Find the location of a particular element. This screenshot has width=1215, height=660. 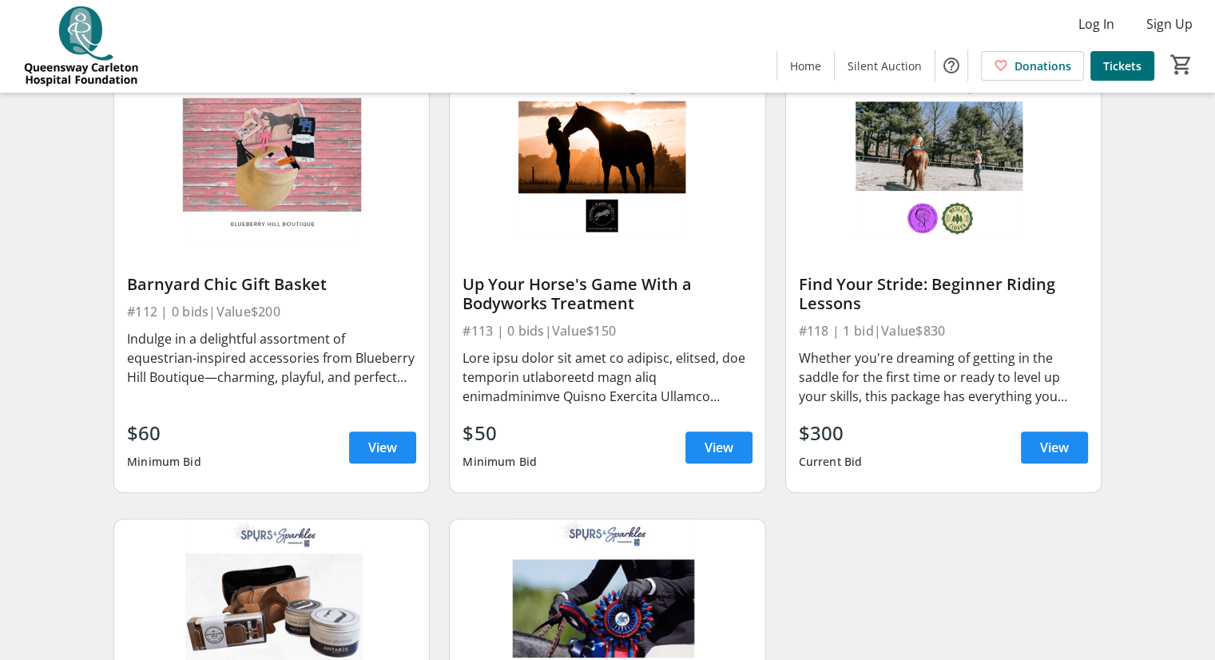

span: Home is located at coordinates (805, 66).